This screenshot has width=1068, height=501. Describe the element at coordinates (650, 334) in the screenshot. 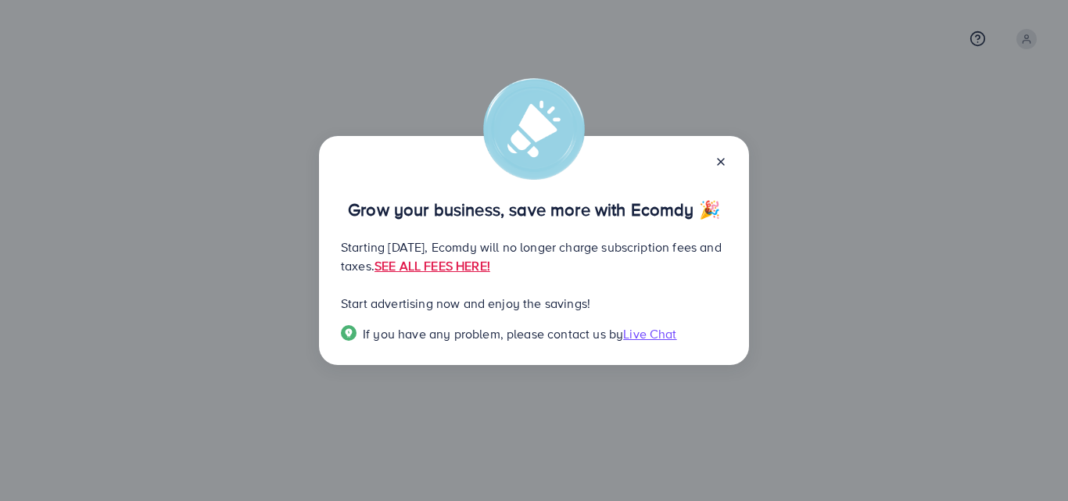

I see `span: Live Chat` at that location.